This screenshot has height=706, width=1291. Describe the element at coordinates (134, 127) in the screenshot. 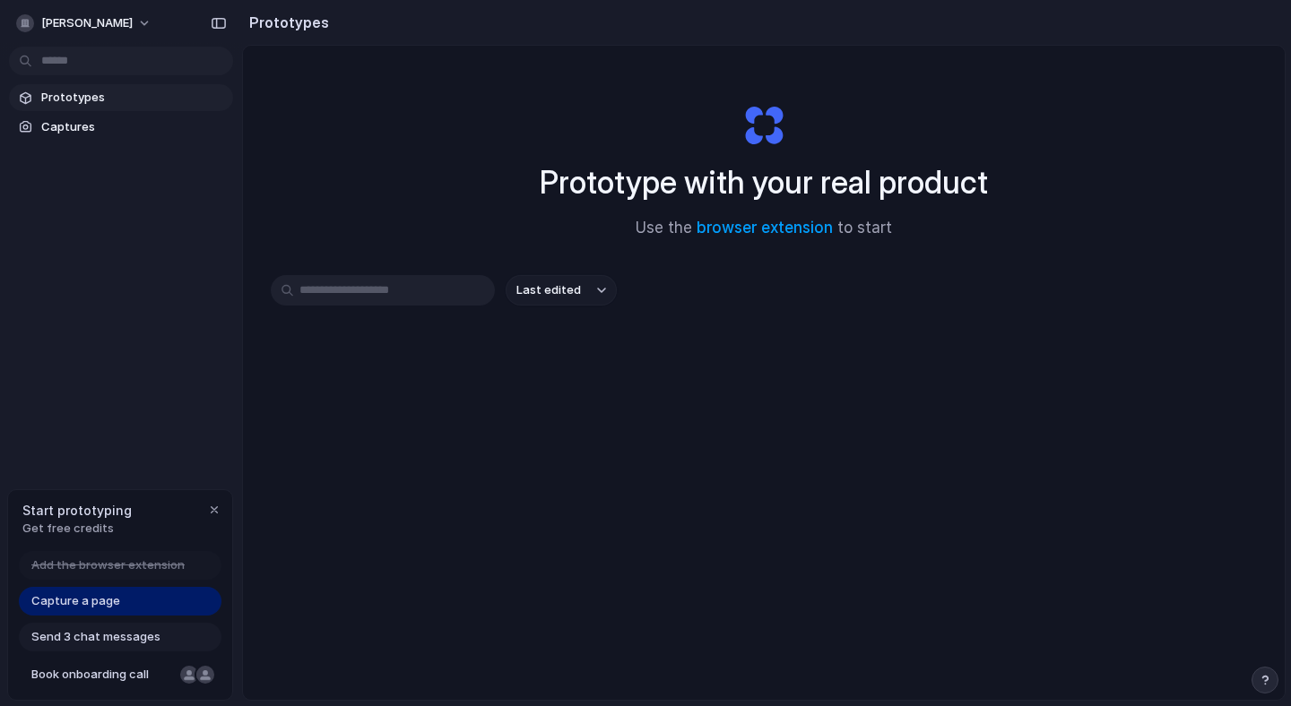

I see `span: Captures` at that location.